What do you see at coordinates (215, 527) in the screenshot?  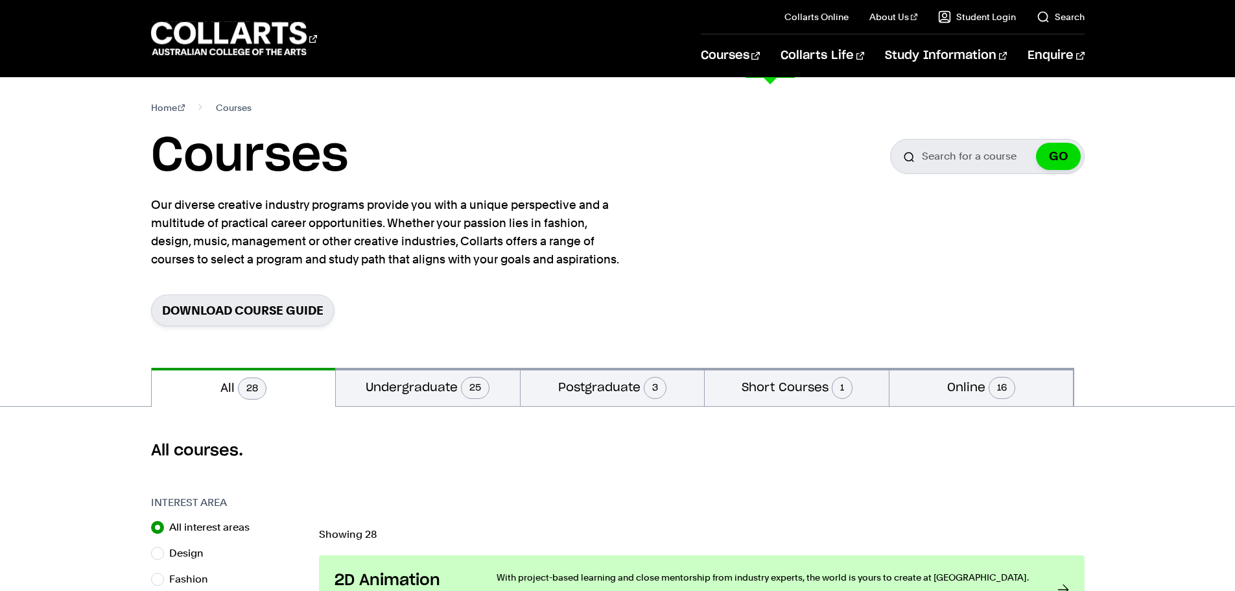 I see `label: All interest areas` at bounding box center [215, 527].